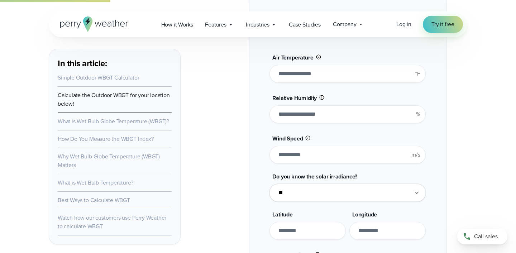  What do you see at coordinates (258, 25) in the screenshot?
I see `span: Industries` at bounding box center [258, 25].